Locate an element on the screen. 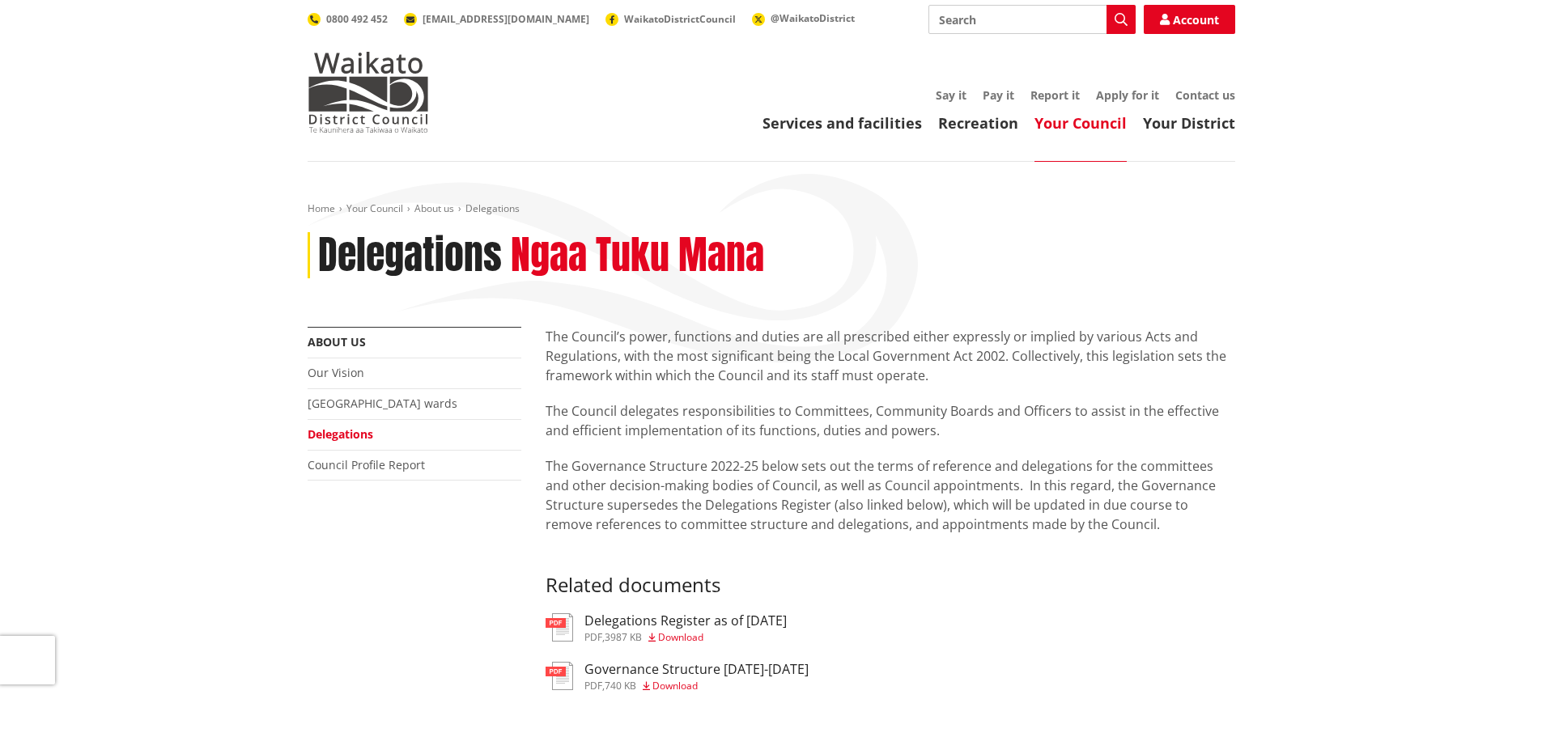 The width and height of the screenshot is (1542, 737). p: The Council delegates responsibilities to Committees, Community Boards and Officers to assist in ... is located at coordinates (890, 421).